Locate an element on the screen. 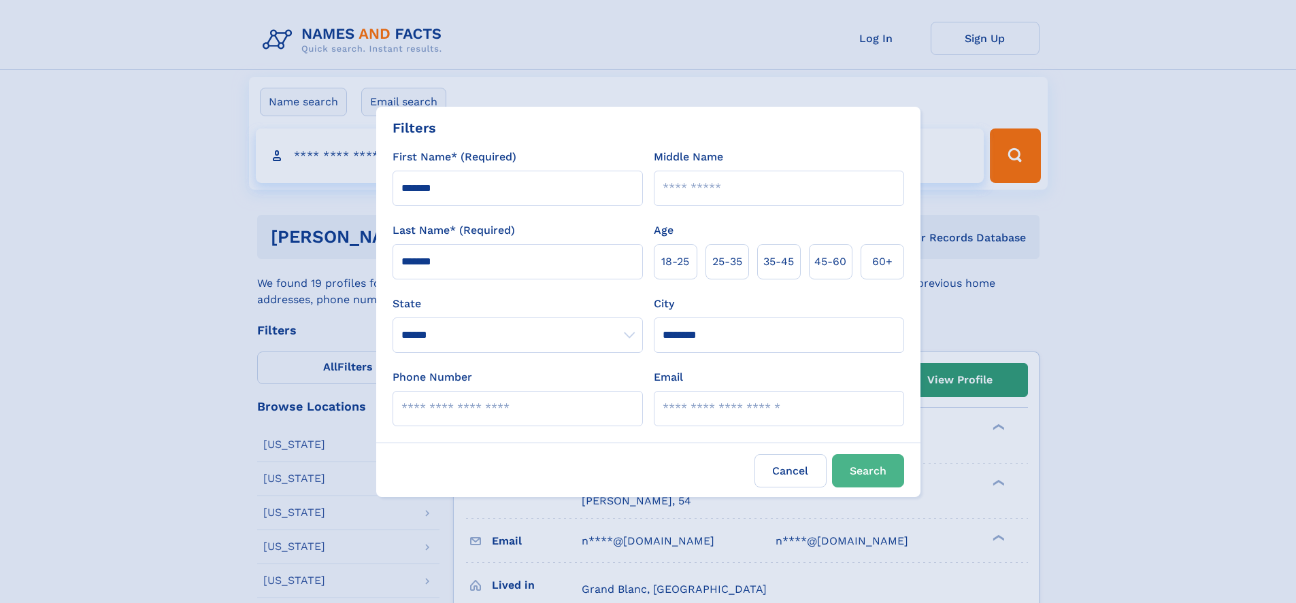 Image resolution: width=1296 pixels, height=603 pixels. span: 25‑35 is located at coordinates (727, 262).